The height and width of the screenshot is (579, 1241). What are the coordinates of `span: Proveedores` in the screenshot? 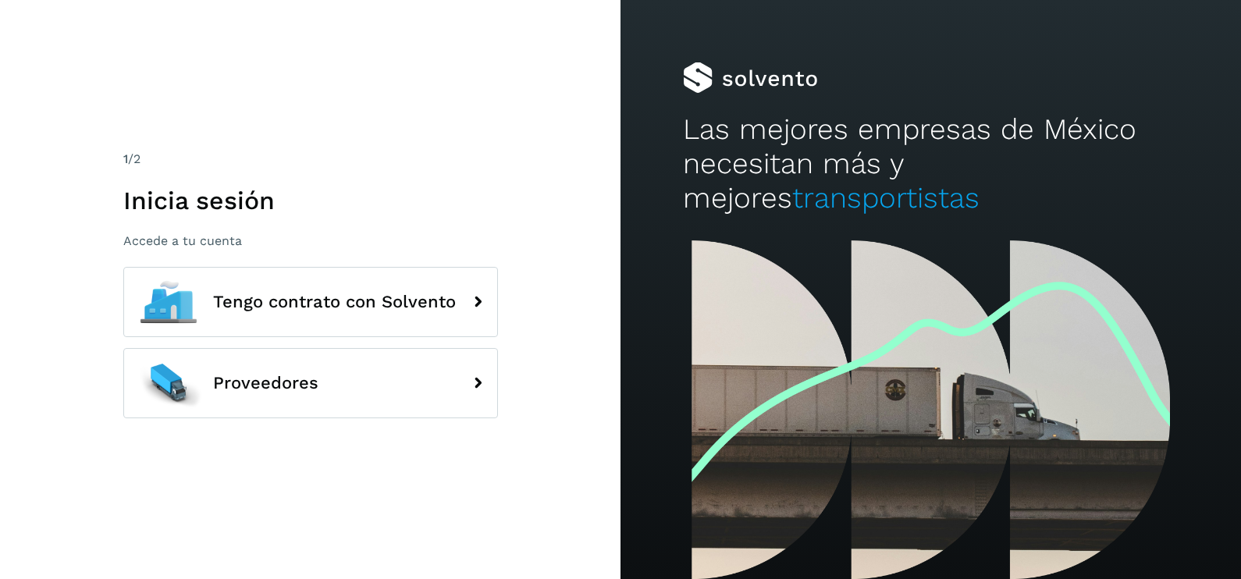 It's located at (265, 383).